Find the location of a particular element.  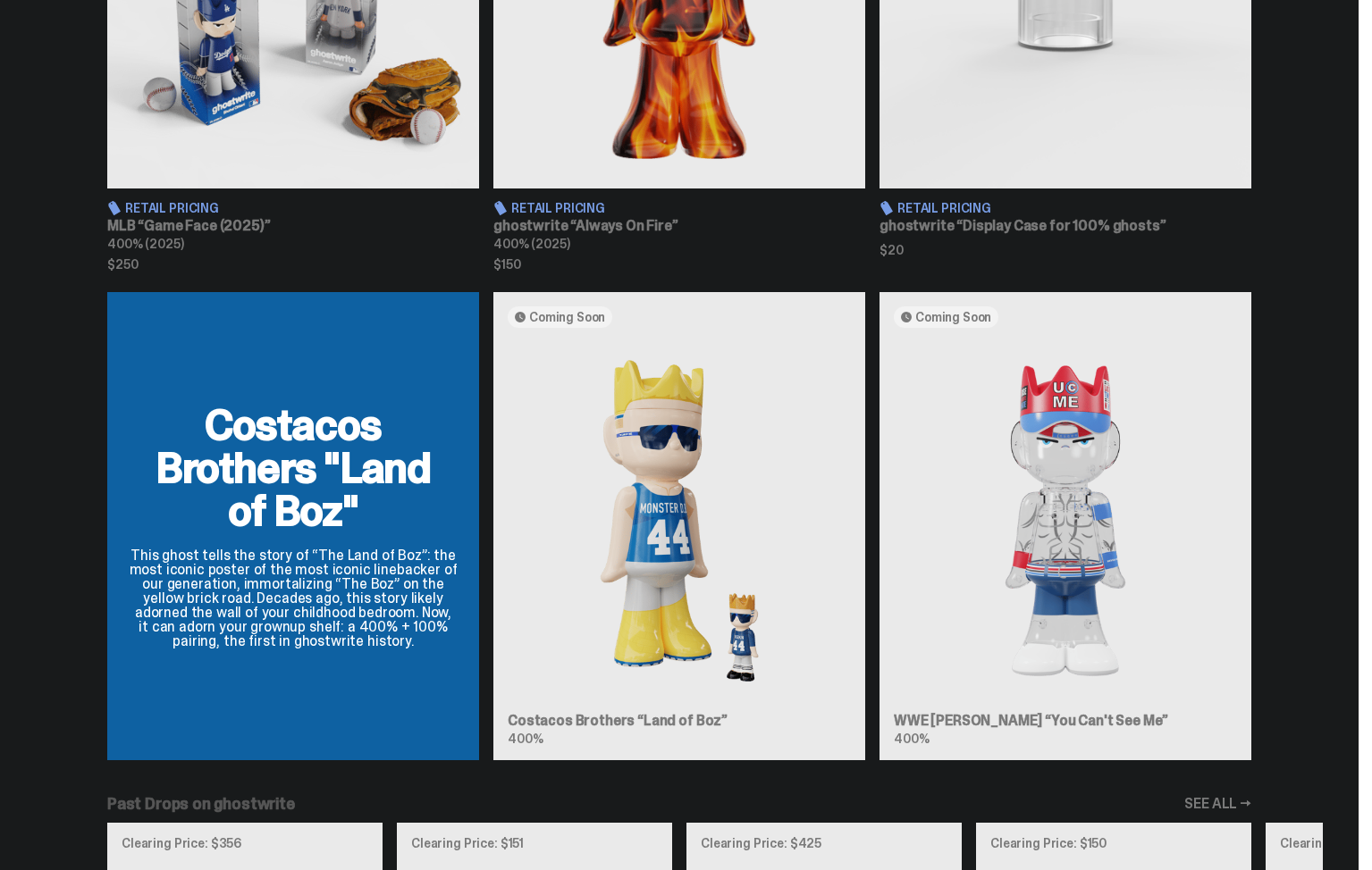

span: $250 is located at coordinates (293, 265).